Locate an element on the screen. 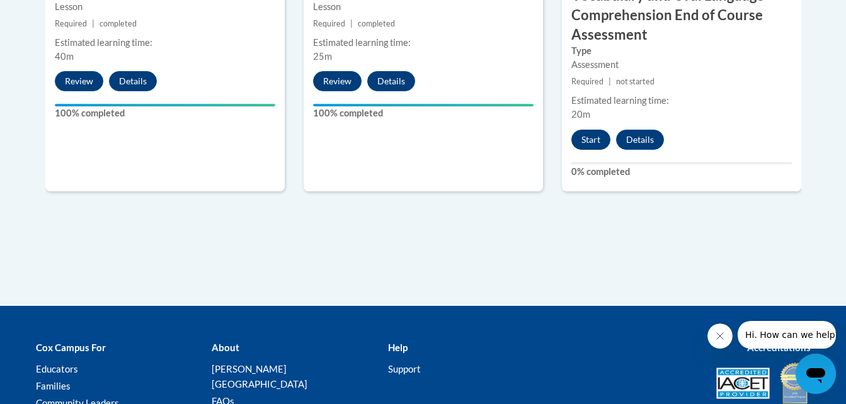 The width and height of the screenshot is (846, 404). b: About is located at coordinates (225, 348).